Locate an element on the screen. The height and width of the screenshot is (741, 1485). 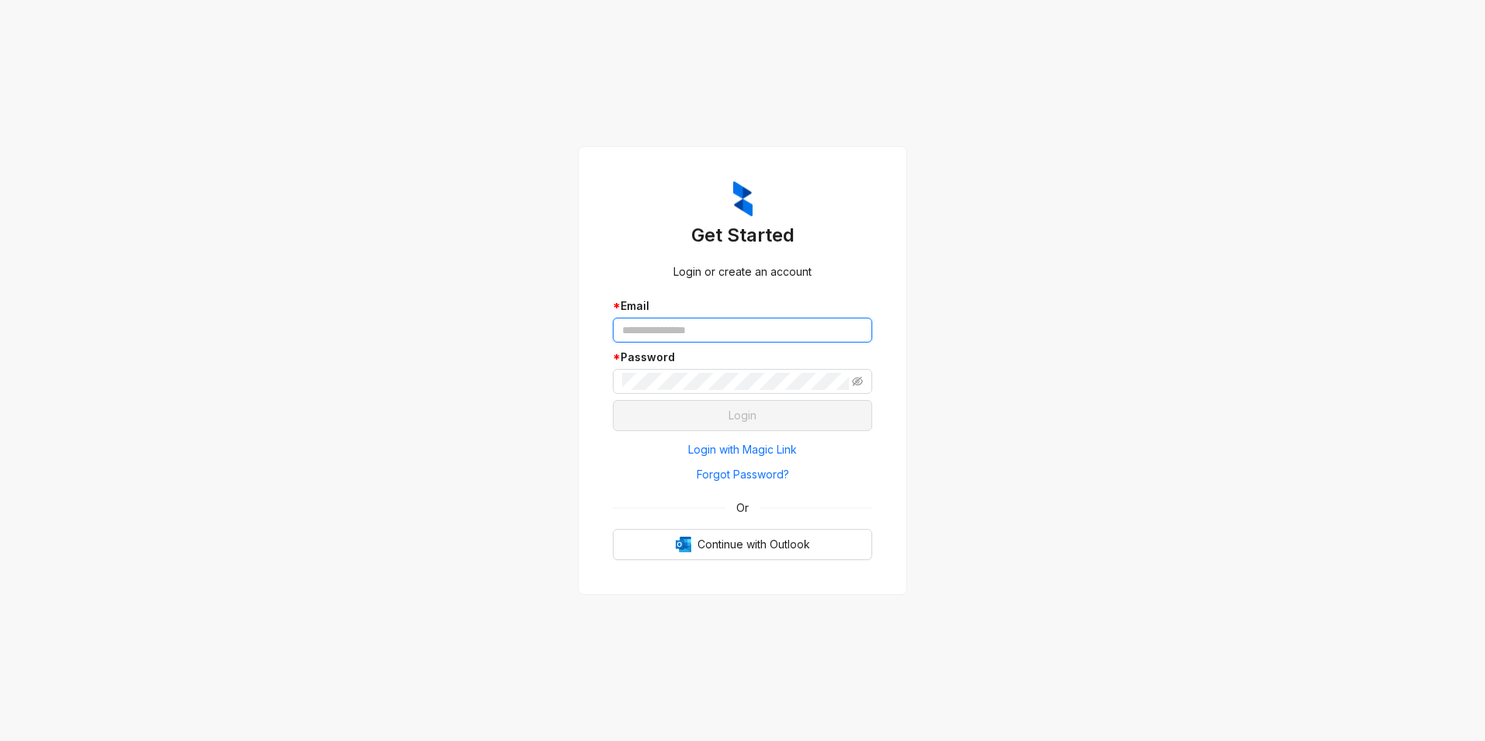
span: Login with Magic Link is located at coordinates (742, 450).